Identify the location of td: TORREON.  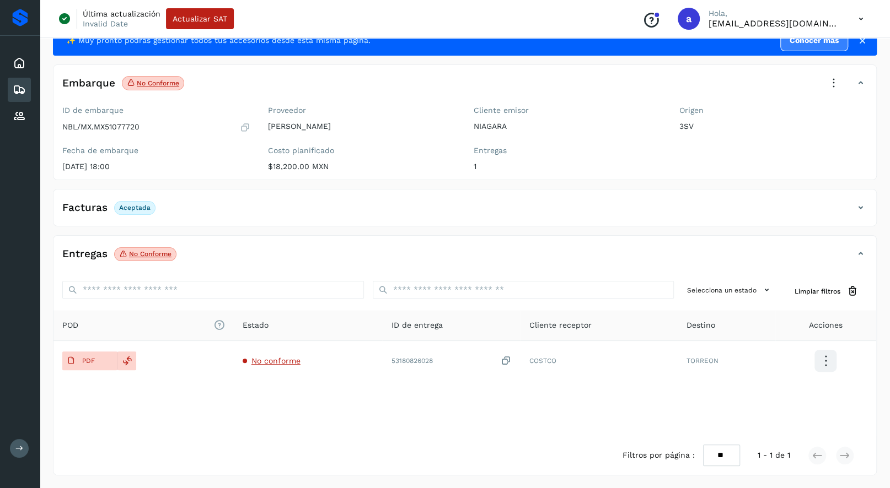
(726, 361).